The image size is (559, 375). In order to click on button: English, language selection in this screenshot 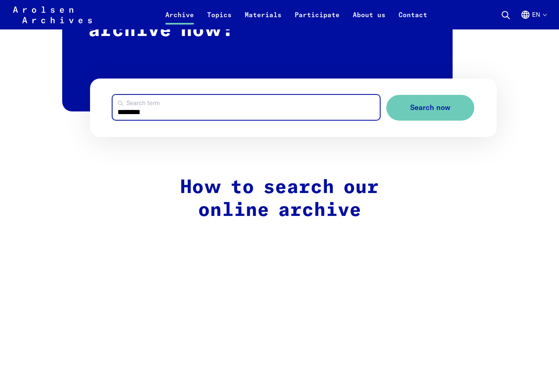, I will do `click(534, 20)`.